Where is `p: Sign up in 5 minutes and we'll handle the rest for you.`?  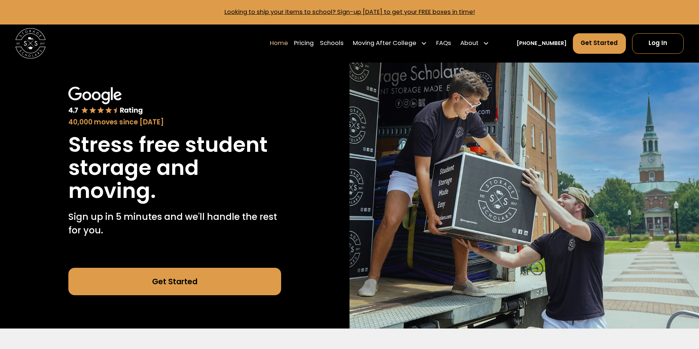
p: Sign up in 5 minutes and we'll handle the rest for you. is located at coordinates (175, 223).